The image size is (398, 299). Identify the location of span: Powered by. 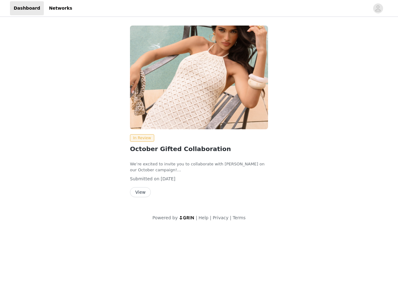
(165, 217).